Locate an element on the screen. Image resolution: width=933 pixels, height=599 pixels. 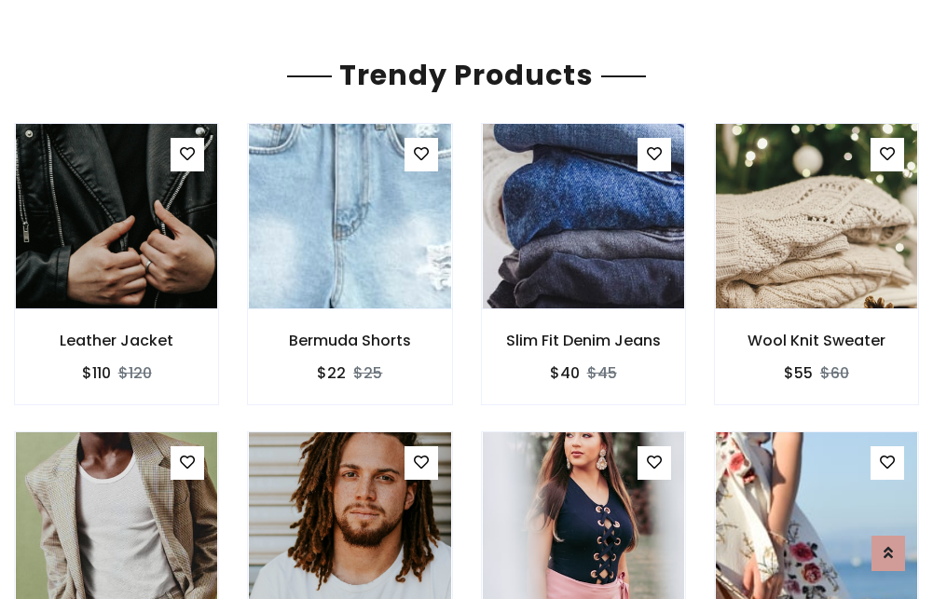
del: $45 is located at coordinates (602, 373).